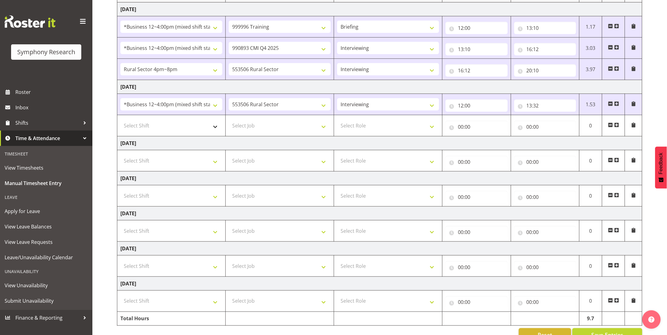 The image size is (667, 335). I want to click on span: Manual Timesheet Entry, so click(46, 183).